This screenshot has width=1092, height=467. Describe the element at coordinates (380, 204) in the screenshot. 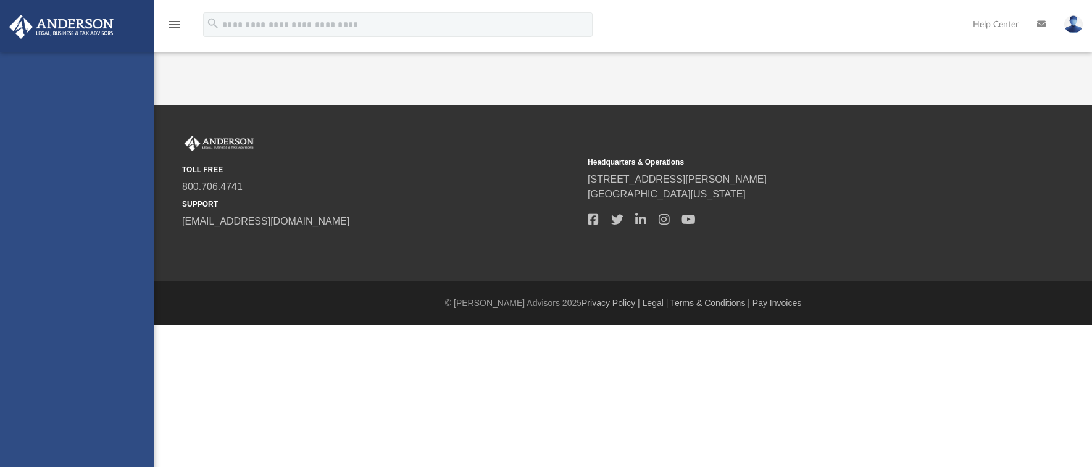

I see `small: SUPPORT` at that location.